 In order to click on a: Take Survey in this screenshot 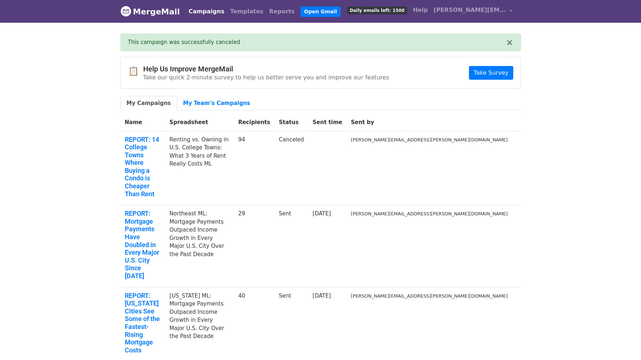, I will do `click(491, 73)`.